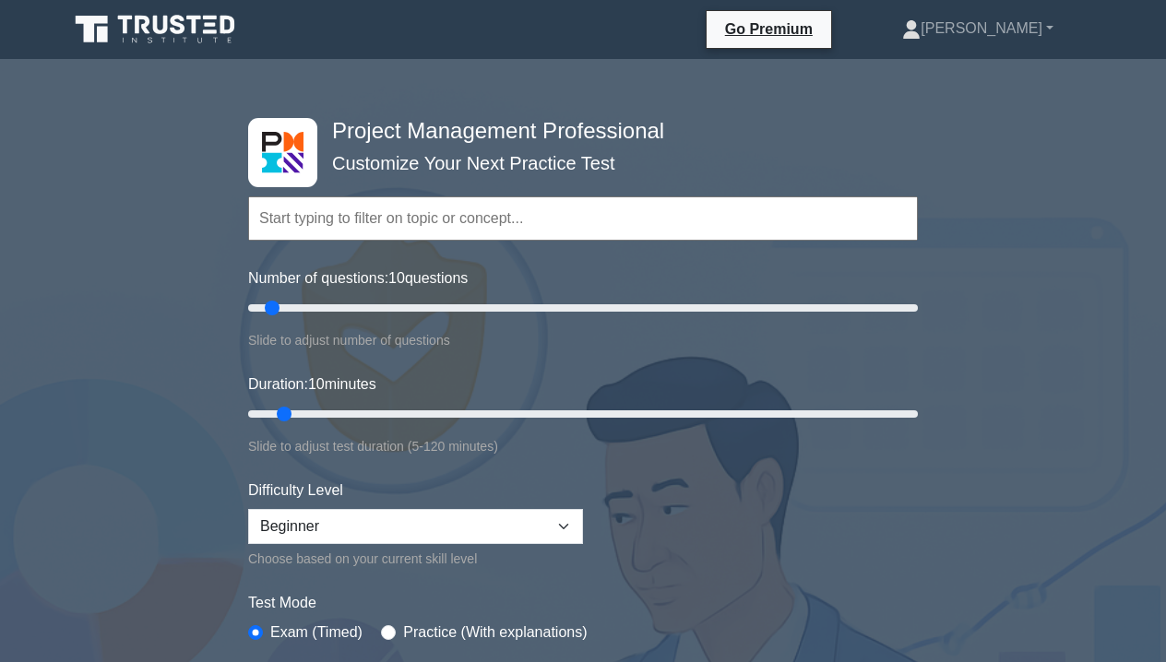  What do you see at coordinates (358, 279) in the screenshot?
I see `label: Number of questions: questions` at bounding box center [358, 279].